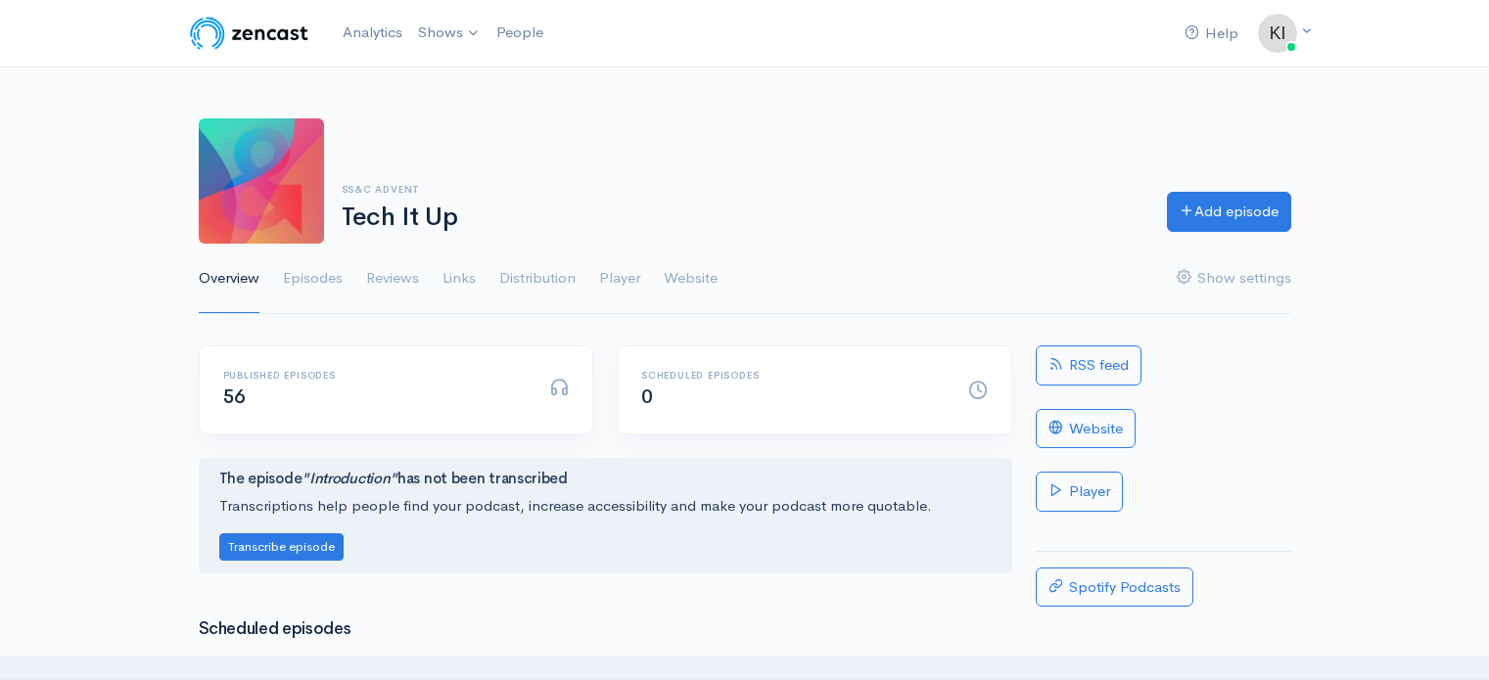 This screenshot has width=1489, height=680. What do you see at coordinates (349, 478) in the screenshot?
I see `i: "Introduction"` at bounding box center [349, 478].